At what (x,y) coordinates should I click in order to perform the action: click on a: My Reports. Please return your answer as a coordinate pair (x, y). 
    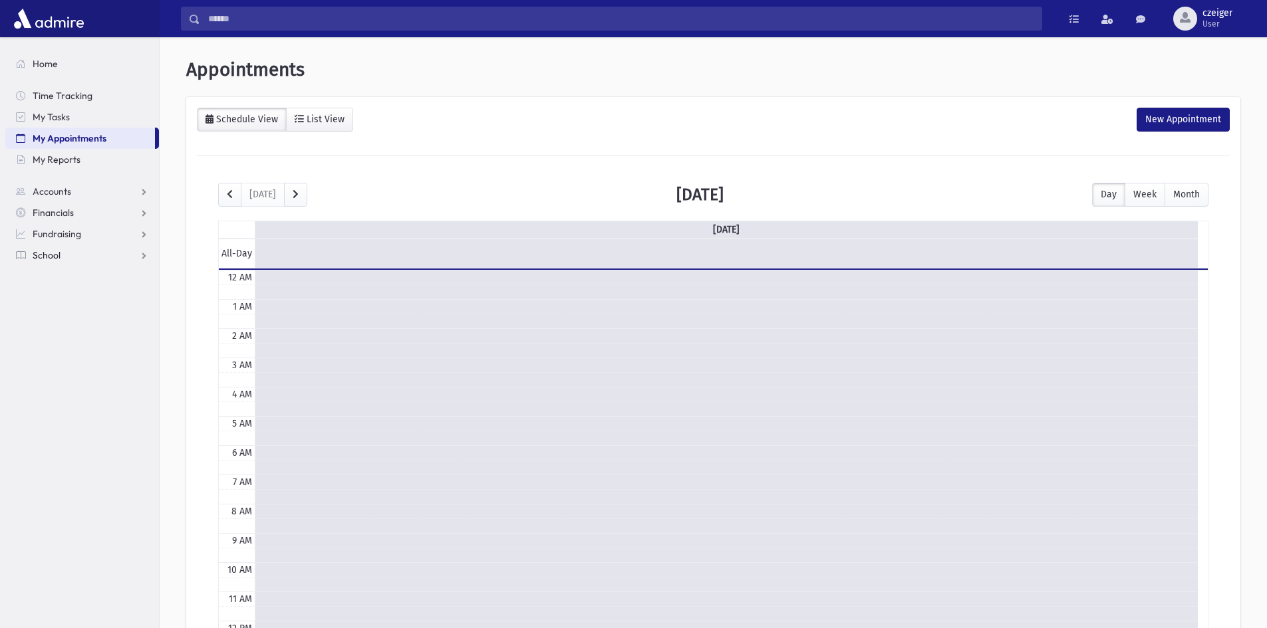
    Looking at the image, I should click on (82, 160).